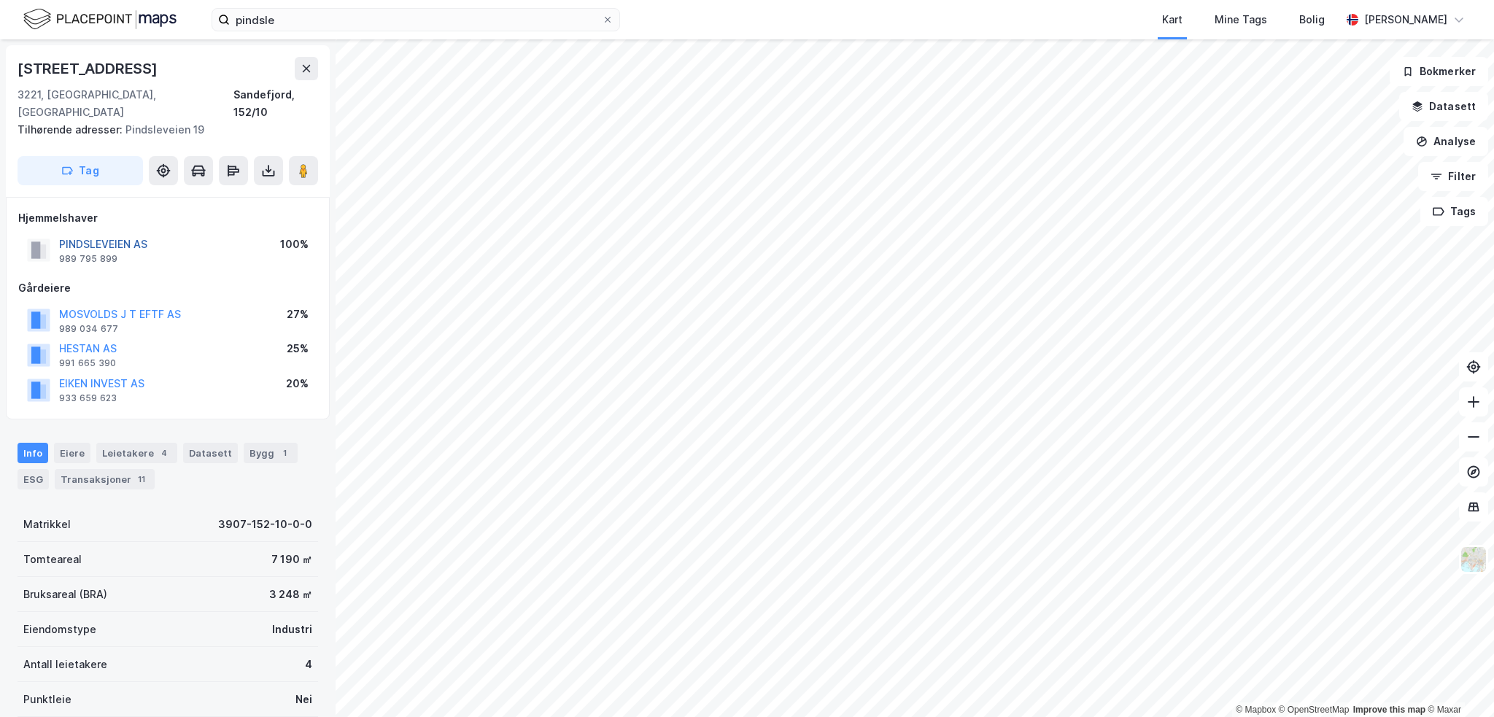 This screenshot has width=1494, height=717. Describe the element at coordinates (1312, 20) in the screenshot. I see `div: Bolig` at that location.